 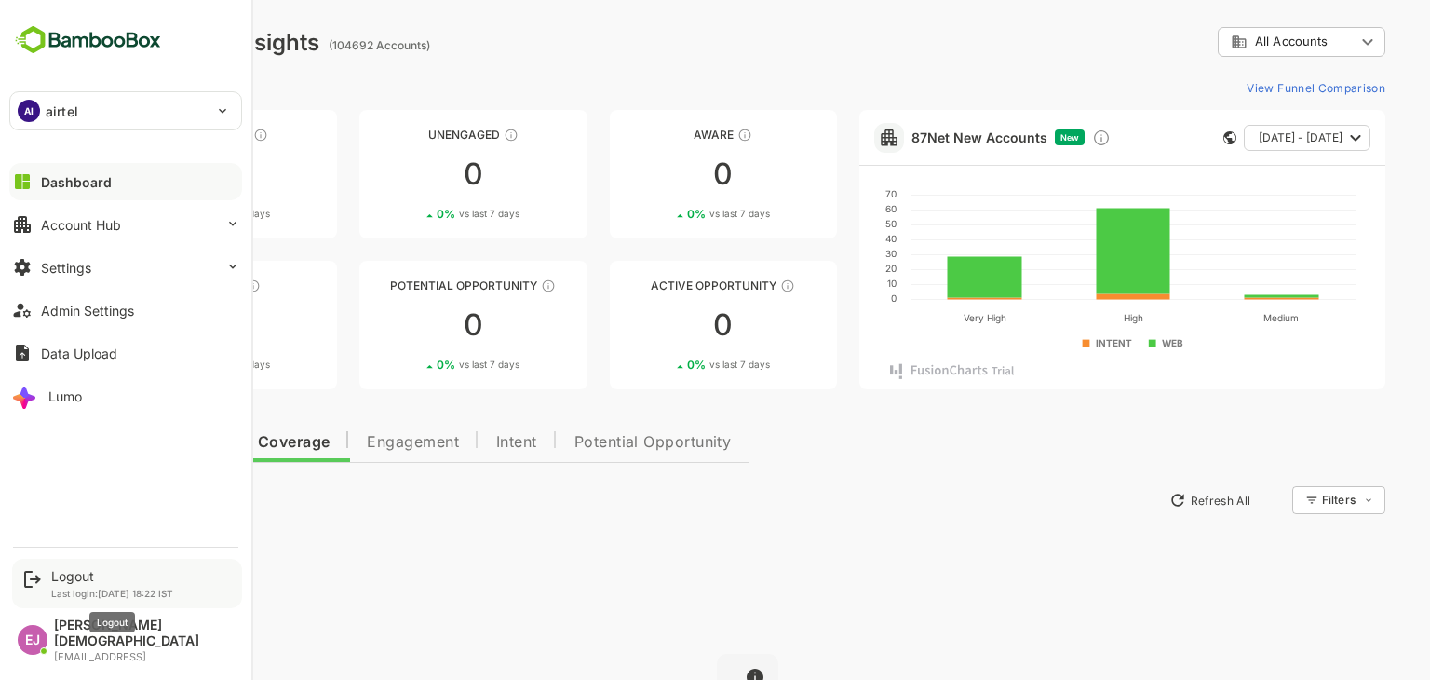 I want to click on div: AIairtel, so click(x=126, y=111).